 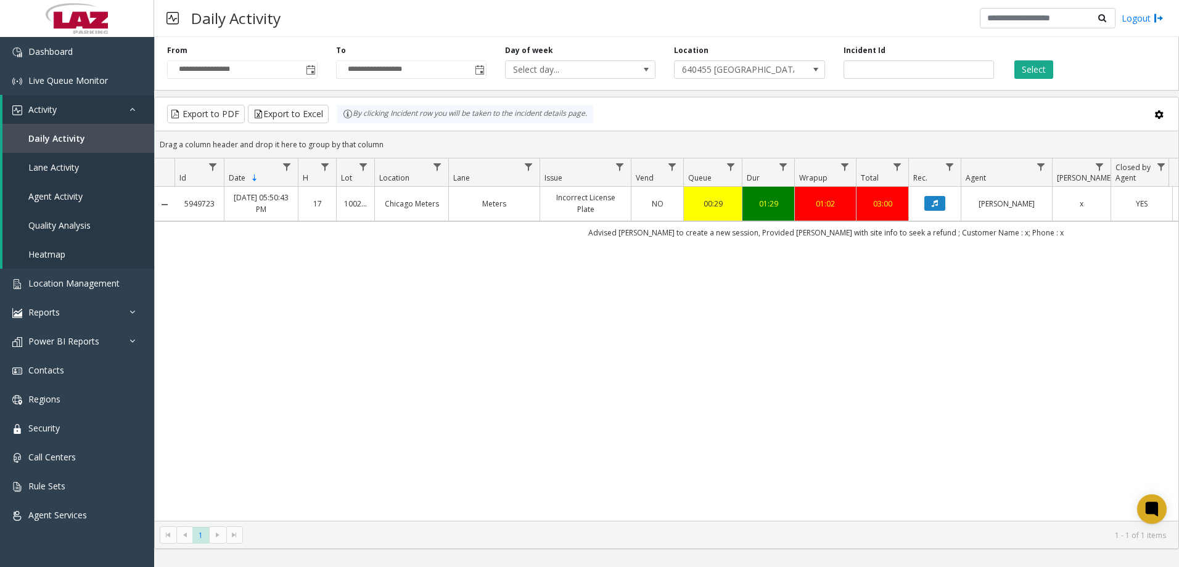 I want to click on span: Activity, so click(x=43, y=109).